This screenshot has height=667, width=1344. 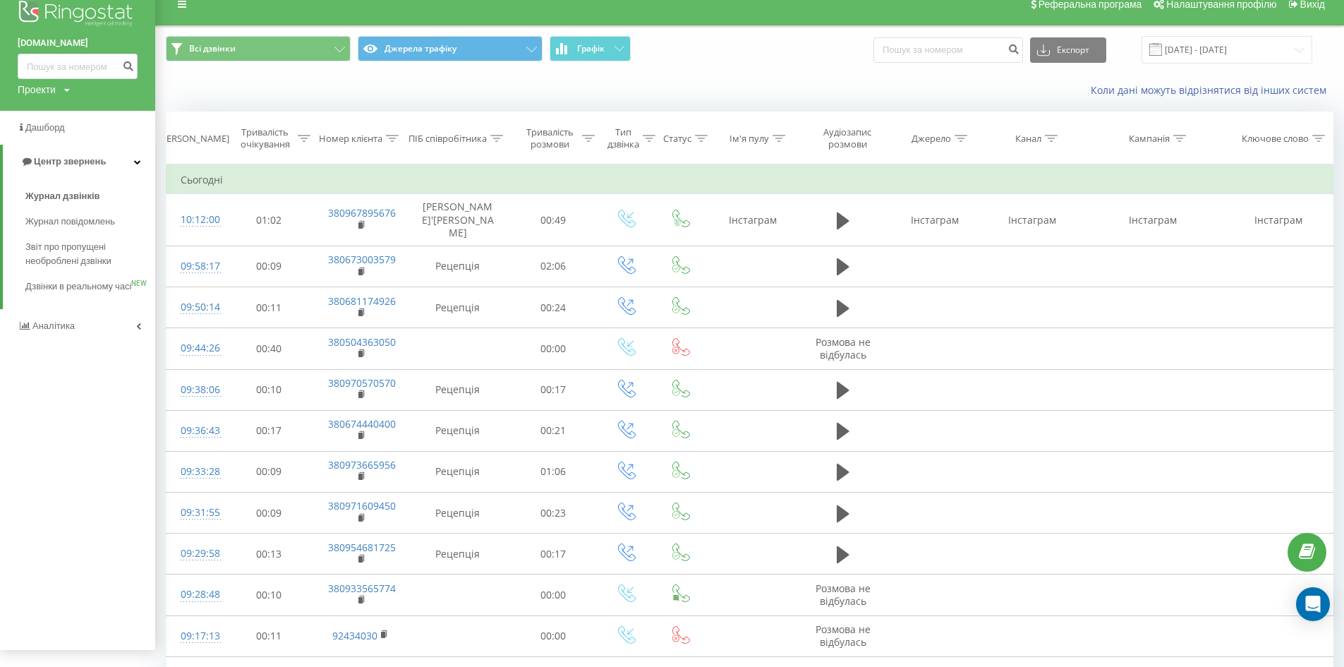 What do you see at coordinates (677, 138) in the screenshot?
I see `div: Статус` at bounding box center [677, 138].